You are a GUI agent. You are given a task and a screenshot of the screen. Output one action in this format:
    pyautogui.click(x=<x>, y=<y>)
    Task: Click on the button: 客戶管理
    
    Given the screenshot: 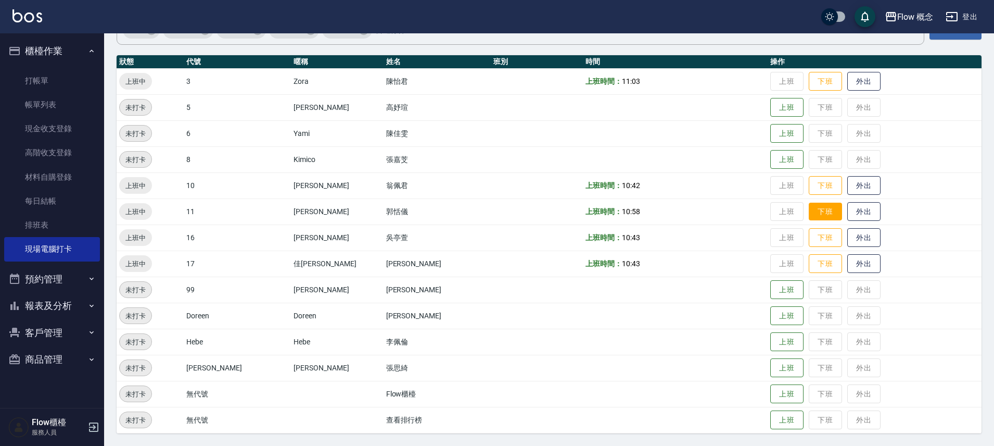 What is the action you would take?
    pyautogui.click(x=52, y=333)
    